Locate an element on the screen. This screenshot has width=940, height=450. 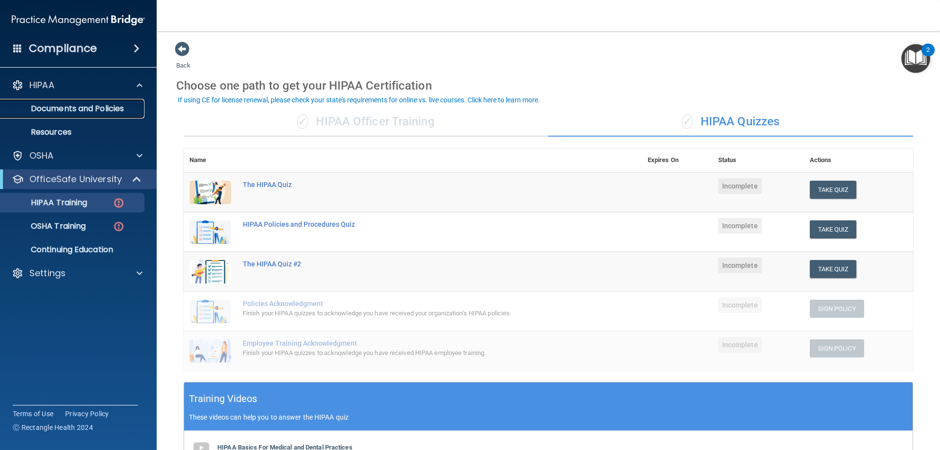
th: Name is located at coordinates (210, 160).